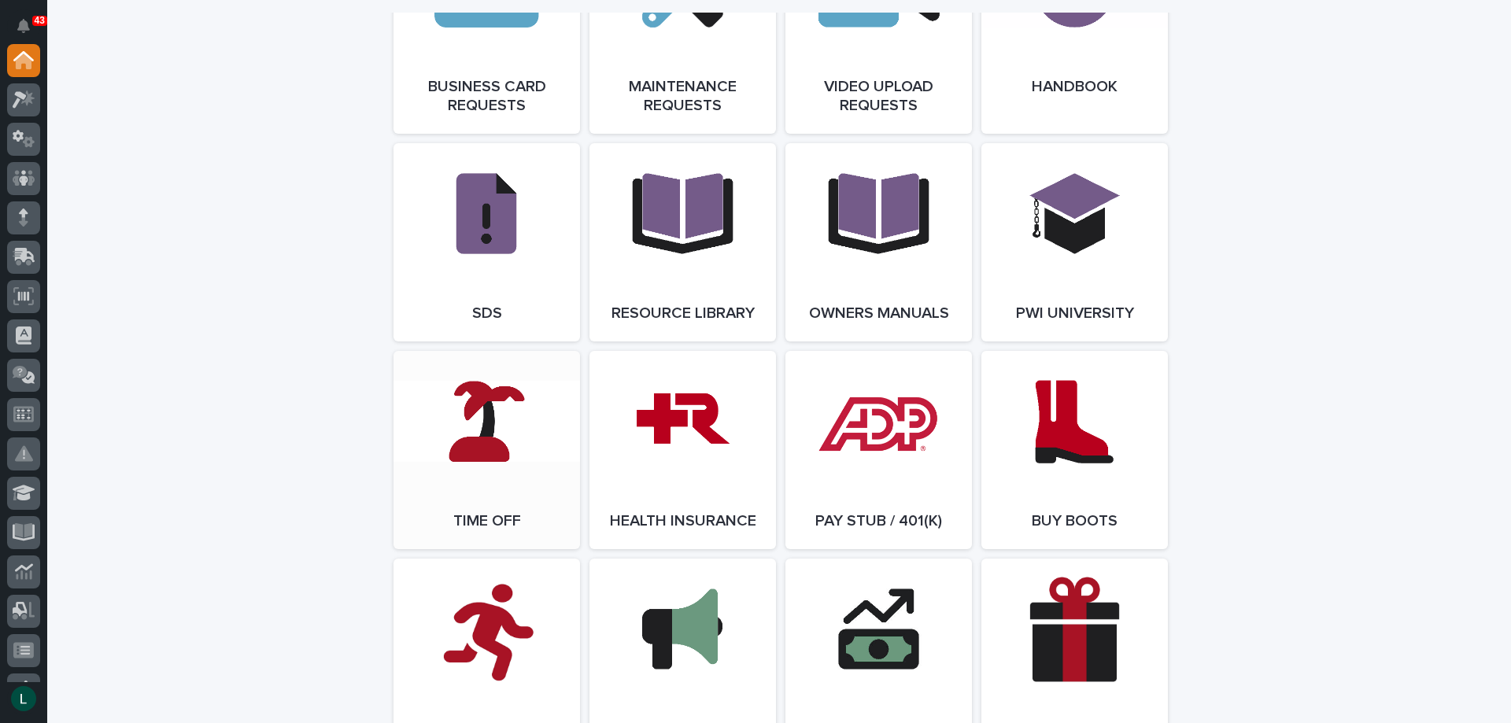  Describe the element at coordinates (682, 242) in the screenshot. I see `a: Resource Library` at that location.